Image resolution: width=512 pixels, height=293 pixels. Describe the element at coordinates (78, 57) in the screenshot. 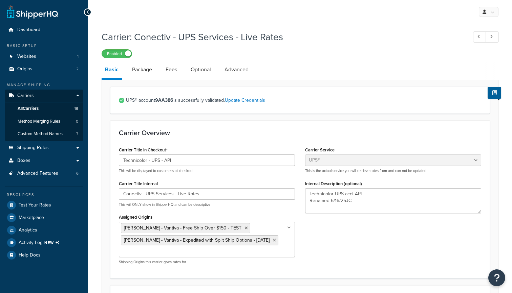

I see `span: 1` at that location.